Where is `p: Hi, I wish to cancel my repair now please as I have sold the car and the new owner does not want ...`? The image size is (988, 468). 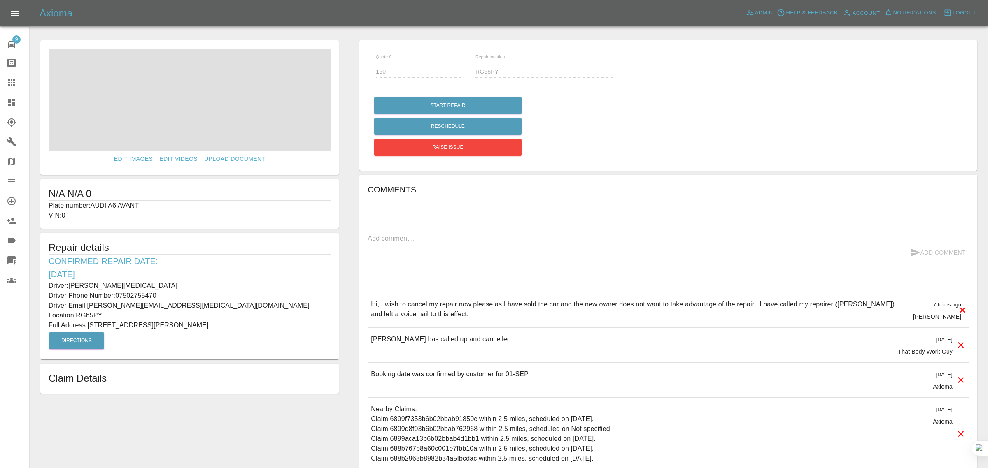
p: Hi, I wish to cancel my repair now please as I have sold the car and the new owner does not want ... is located at coordinates (638, 309).